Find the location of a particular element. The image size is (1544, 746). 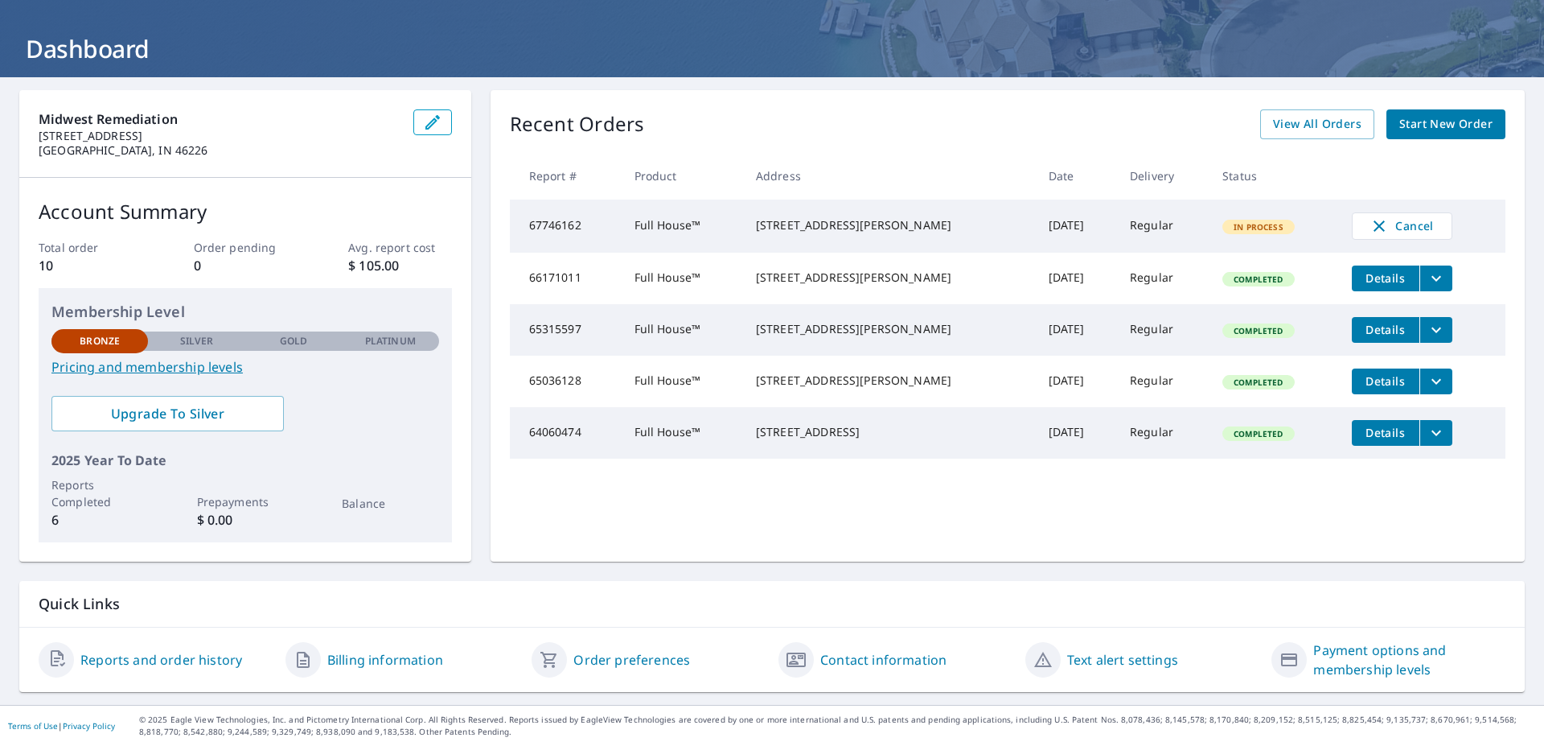

button: Cancel is located at coordinates (1402, 226).